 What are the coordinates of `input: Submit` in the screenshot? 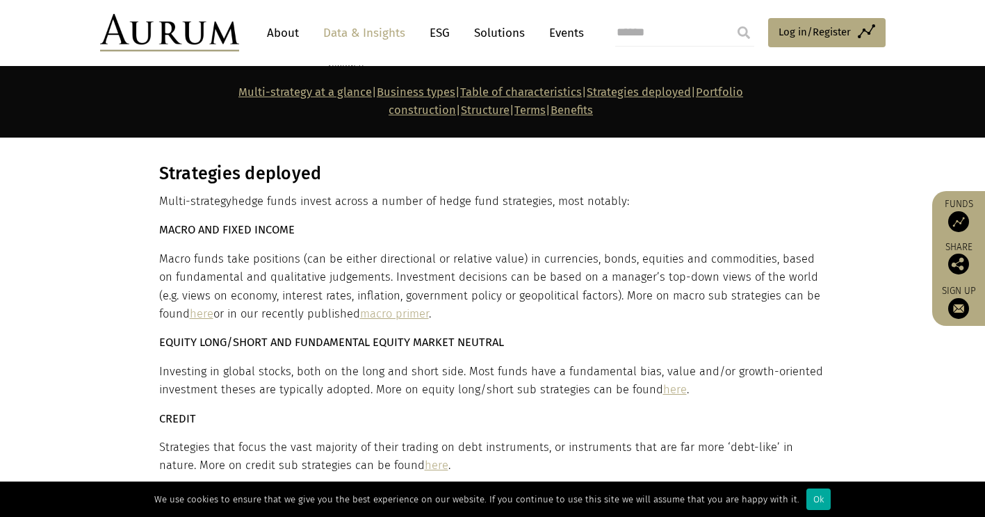 It's located at (744, 33).